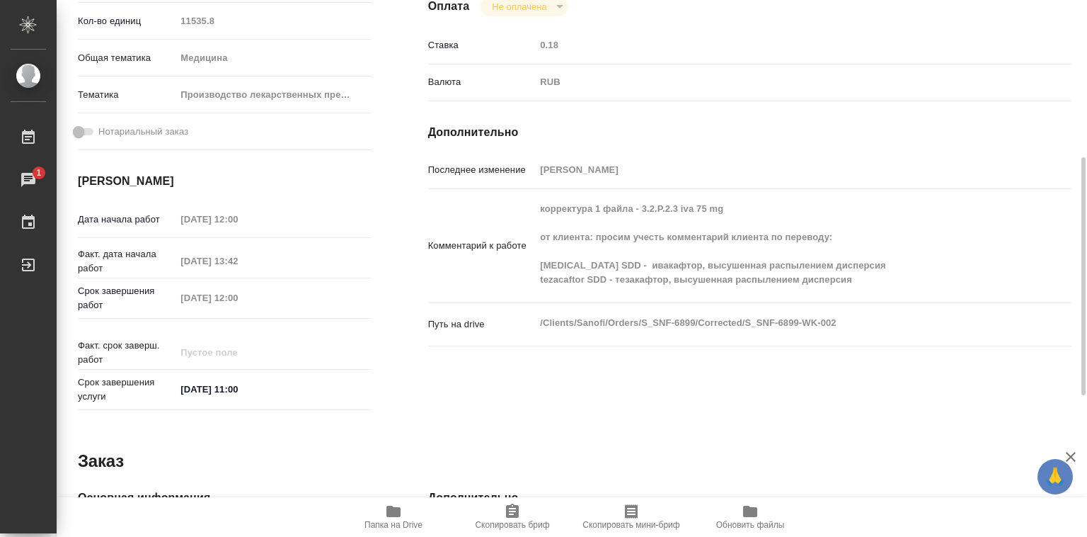 This screenshot has height=537, width=1087. I want to click on div: RUB, so click(777, 82).